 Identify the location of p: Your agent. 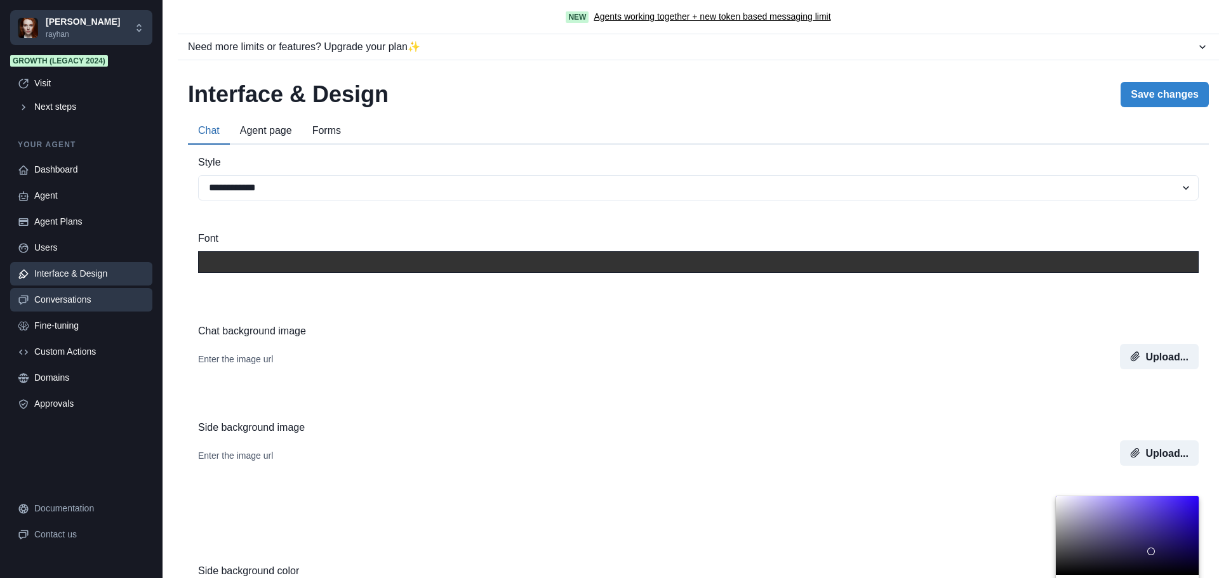
(81, 145).